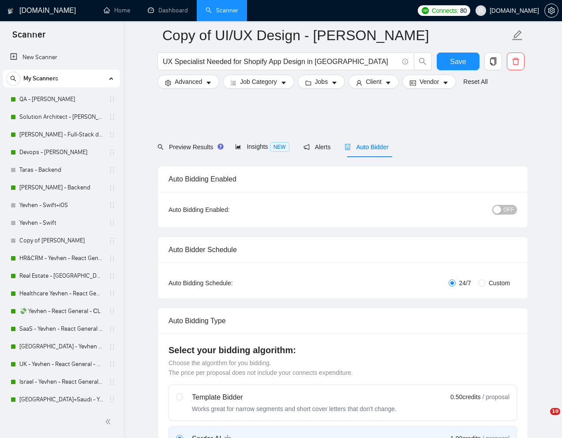 The height and width of the screenshot is (438, 562). Describe the element at coordinates (258, 82) in the screenshot. I see `span: Job Category` at that location.